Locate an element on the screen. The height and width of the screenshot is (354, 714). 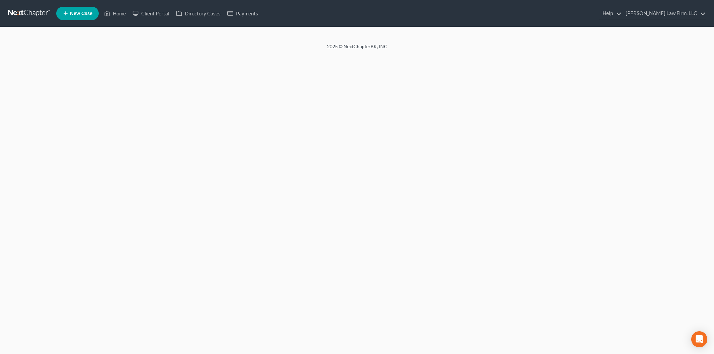
new-legal-case-button: New Case is located at coordinates (77, 13).